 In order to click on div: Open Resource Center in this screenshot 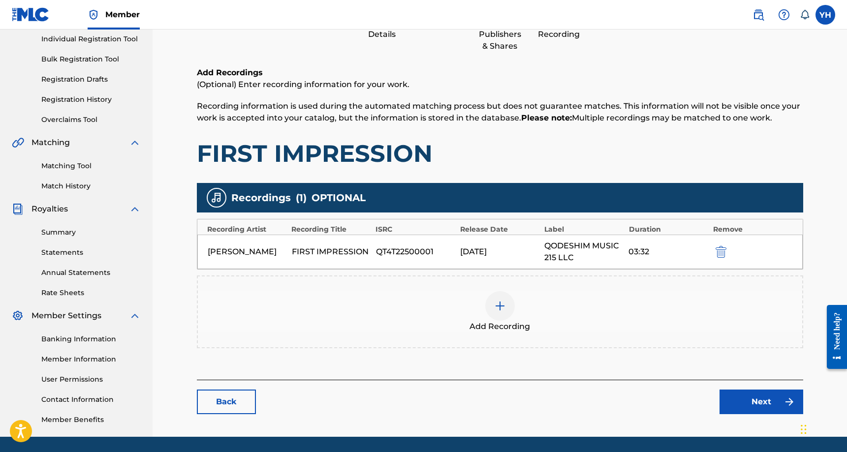, I will do `click(17, 40)`.